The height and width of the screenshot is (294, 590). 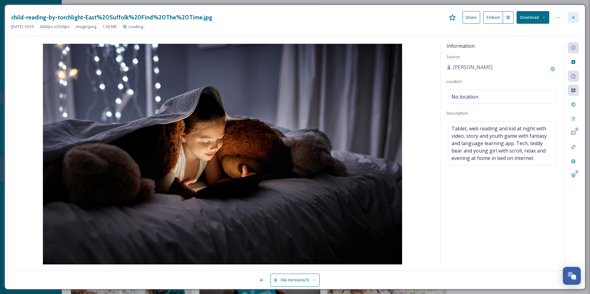 I want to click on span: image/jpeg, so click(x=86, y=27).